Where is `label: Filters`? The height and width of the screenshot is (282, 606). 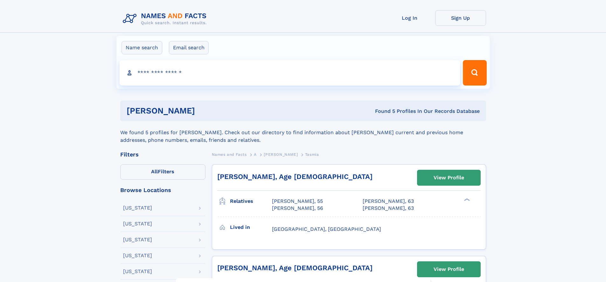 label: Filters is located at coordinates (163, 172).